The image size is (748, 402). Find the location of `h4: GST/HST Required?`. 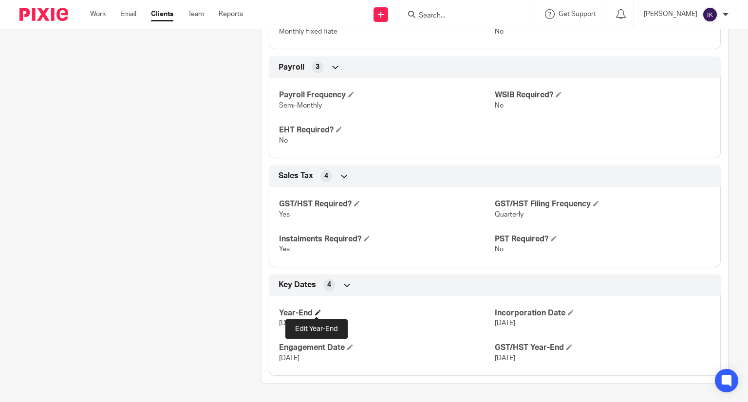

h4: GST/HST Required? is located at coordinates (387, 204).